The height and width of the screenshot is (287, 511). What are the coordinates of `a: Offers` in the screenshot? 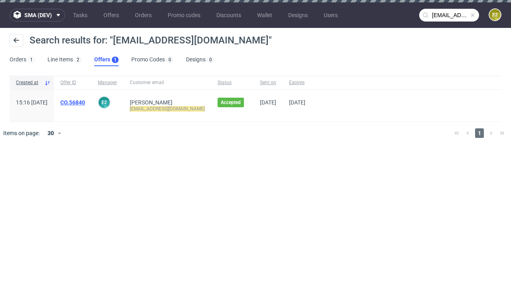 It's located at (111, 15).